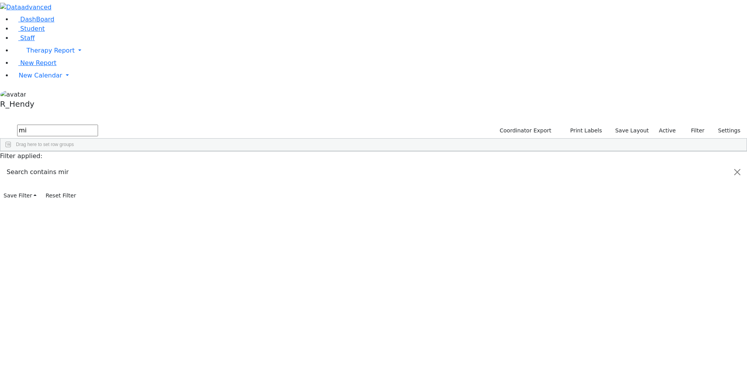  I want to click on span: New Report, so click(38, 63).